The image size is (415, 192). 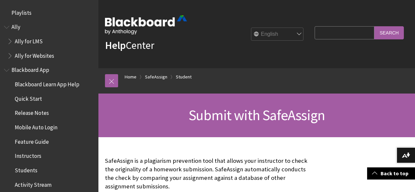 What do you see at coordinates (32, 112) in the screenshot?
I see `span: Release Notes` at bounding box center [32, 112].